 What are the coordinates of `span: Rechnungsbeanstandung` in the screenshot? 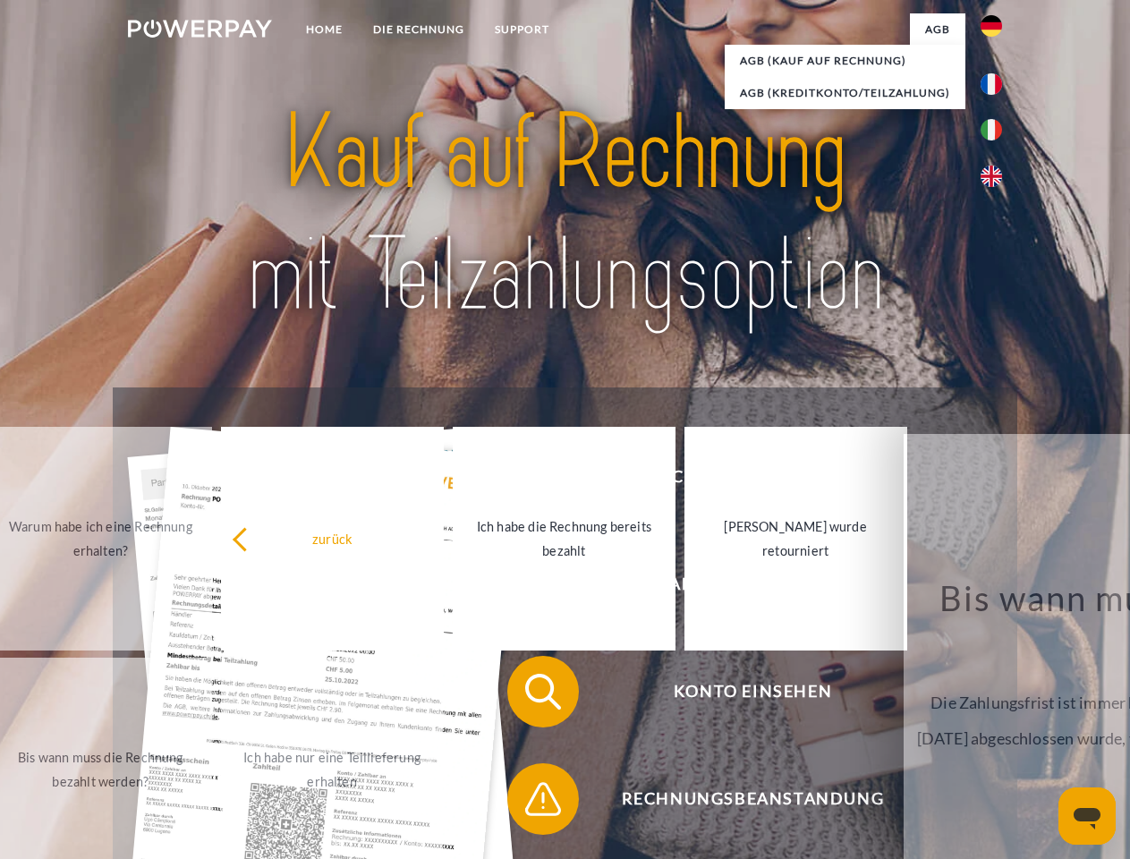 It's located at (752, 799).